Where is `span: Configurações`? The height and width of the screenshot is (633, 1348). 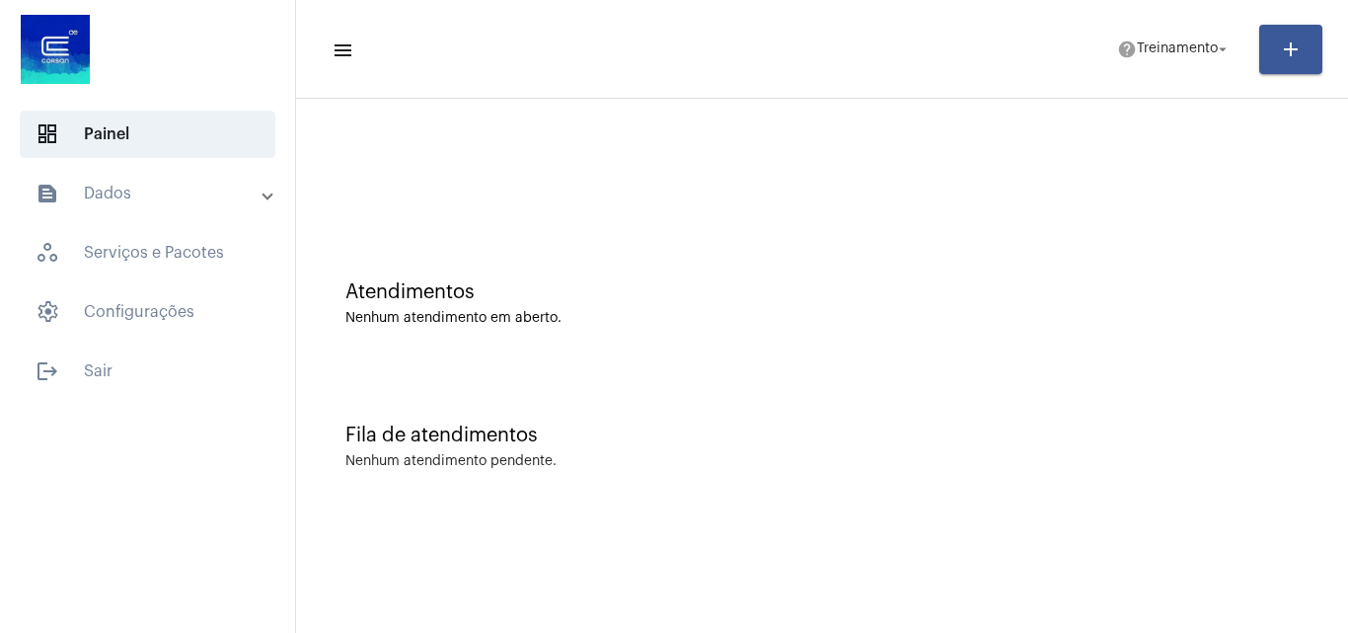 span: Configurações is located at coordinates (147, 312).